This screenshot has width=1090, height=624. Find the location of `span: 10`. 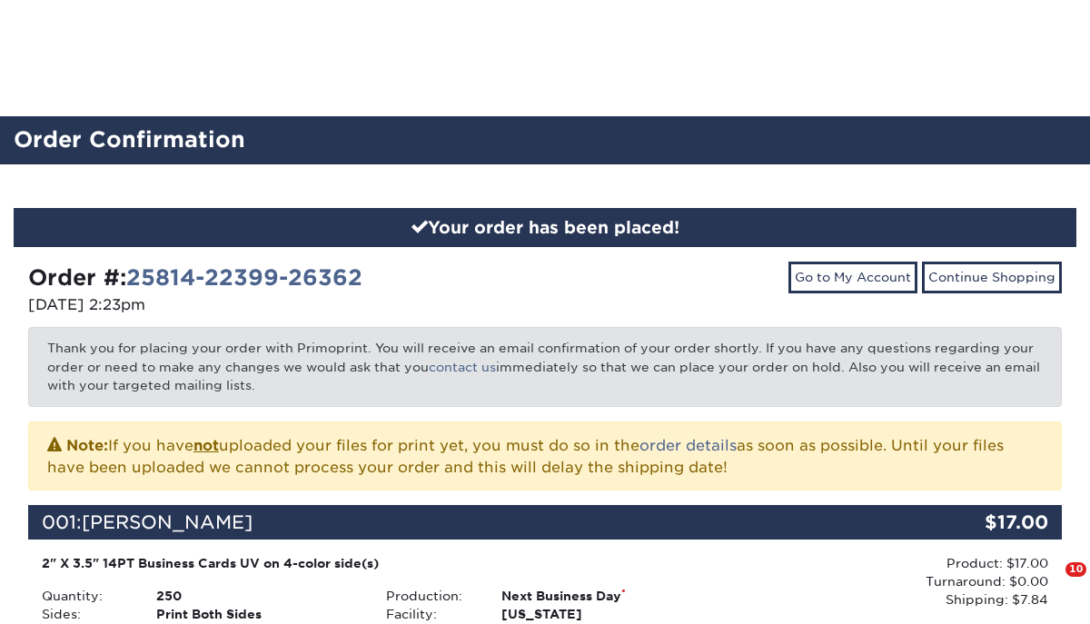

span: 10 is located at coordinates (1075, 569).